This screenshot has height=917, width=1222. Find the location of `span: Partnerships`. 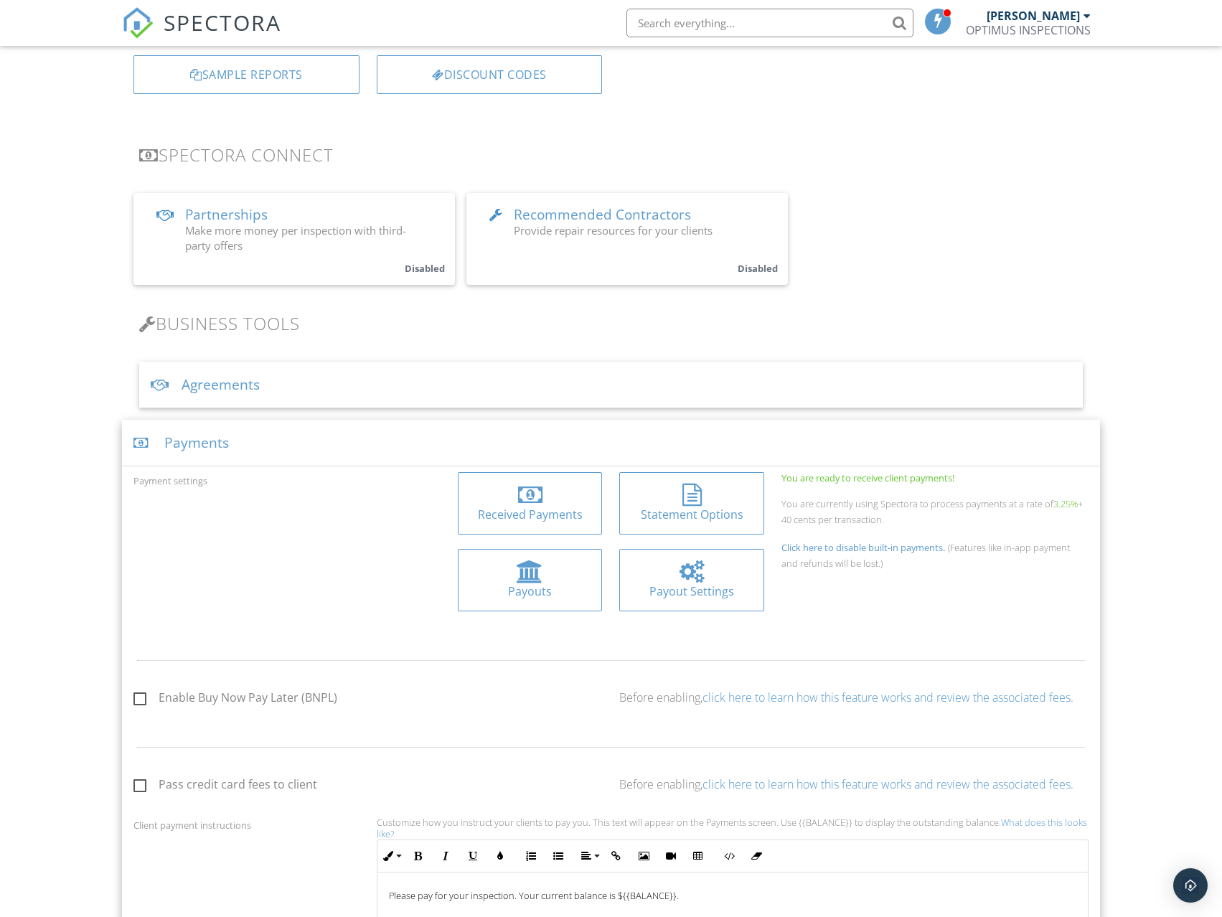

span: Partnerships is located at coordinates (226, 215).